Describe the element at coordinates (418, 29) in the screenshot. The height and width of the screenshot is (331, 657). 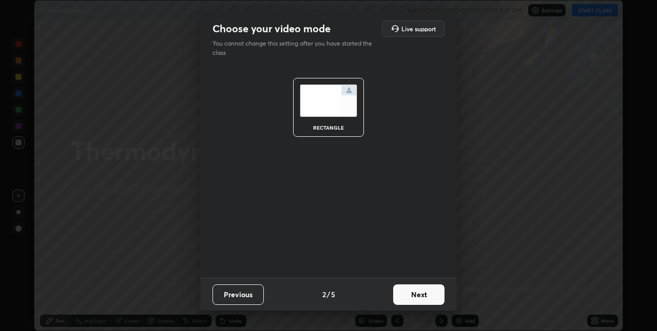
I see `h5: Live support` at that location.